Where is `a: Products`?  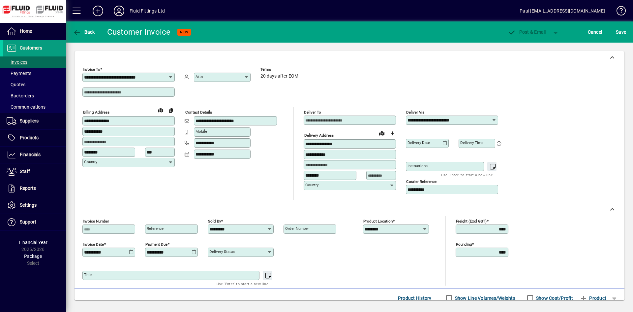 a: Products is located at coordinates (35, 138).